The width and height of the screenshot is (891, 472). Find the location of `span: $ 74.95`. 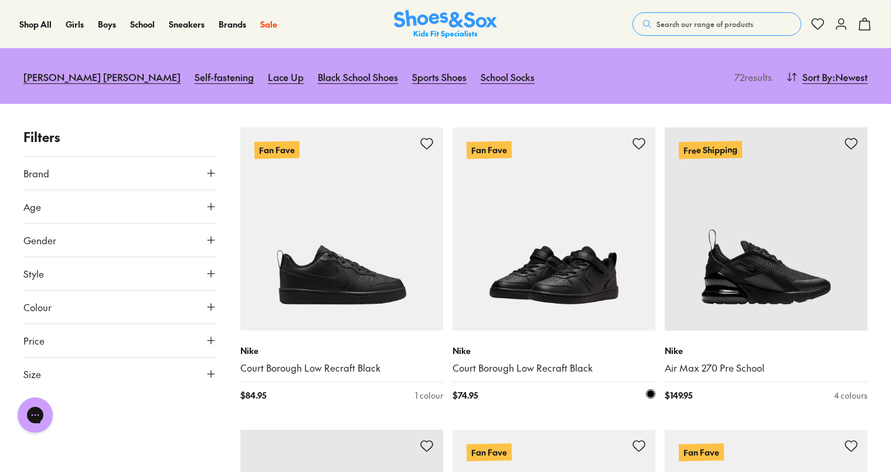

span: $ 74.95 is located at coordinates (465, 395).